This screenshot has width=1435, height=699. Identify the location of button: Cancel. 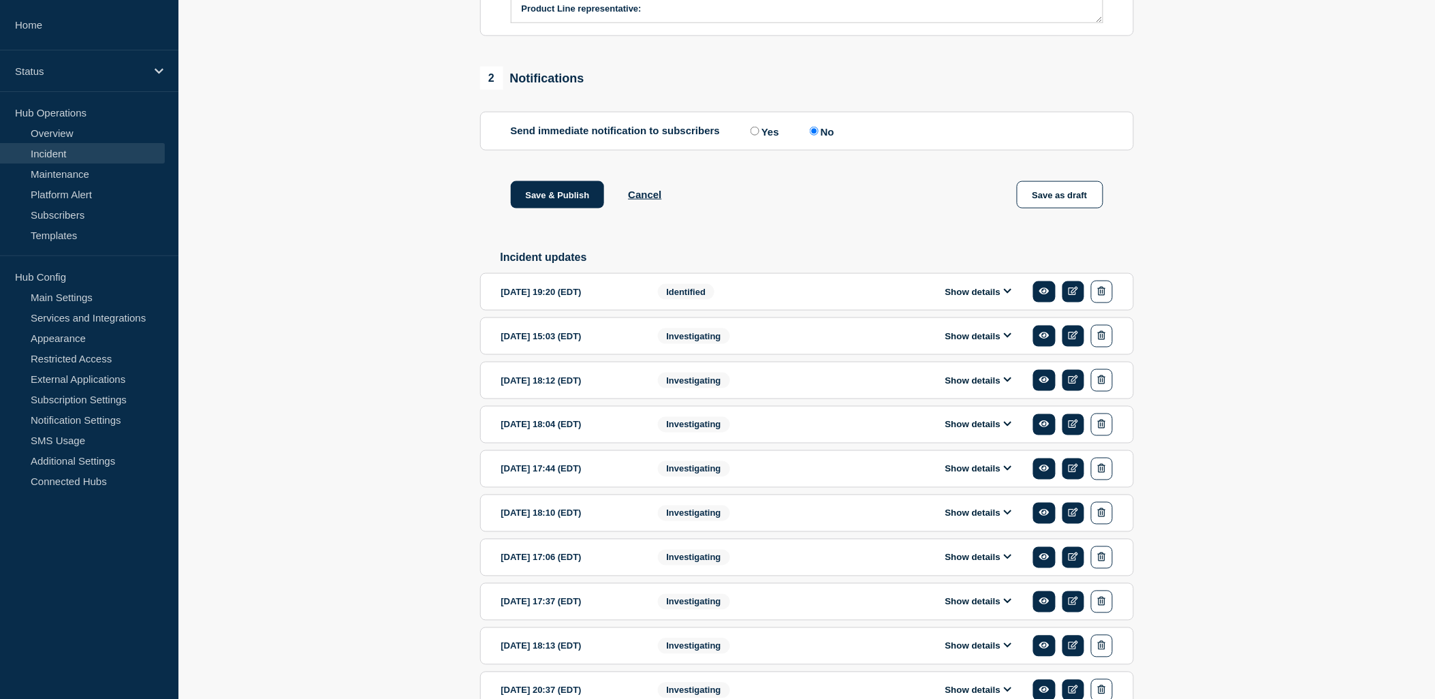
(644, 194).